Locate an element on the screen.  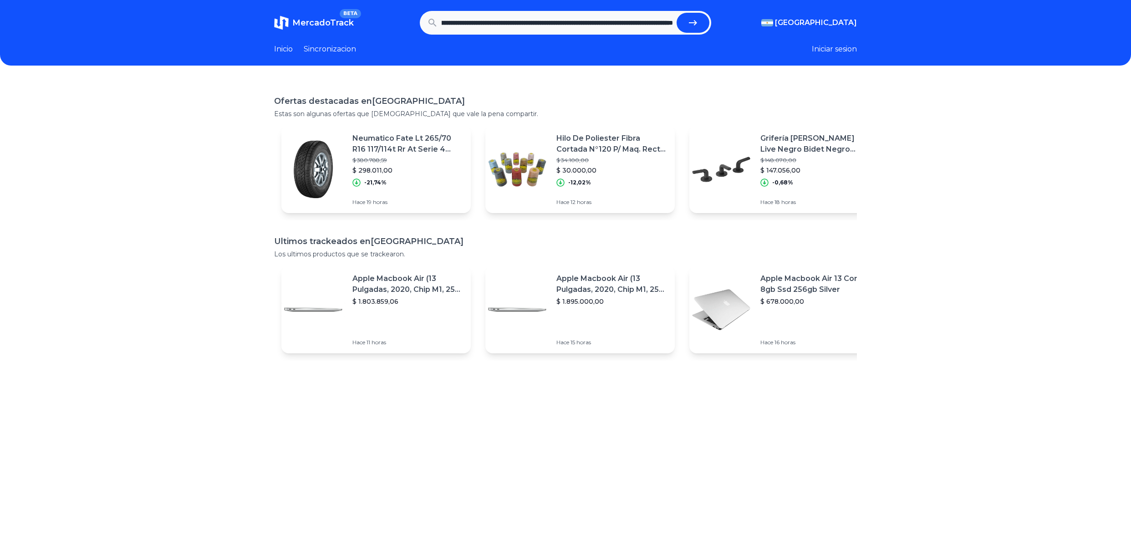
p: $ 1.803.859,06 is located at coordinates (408, 302).